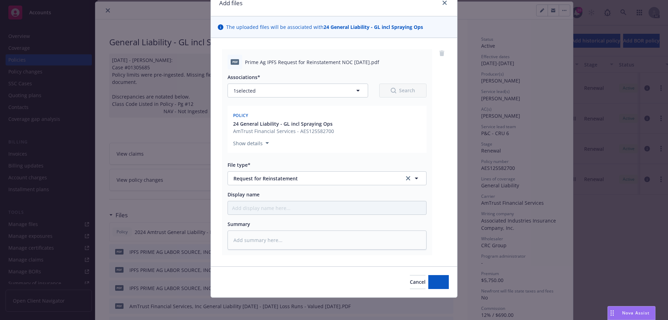 The height and width of the screenshot is (320, 668). I want to click on button: Add files, so click(438, 282).